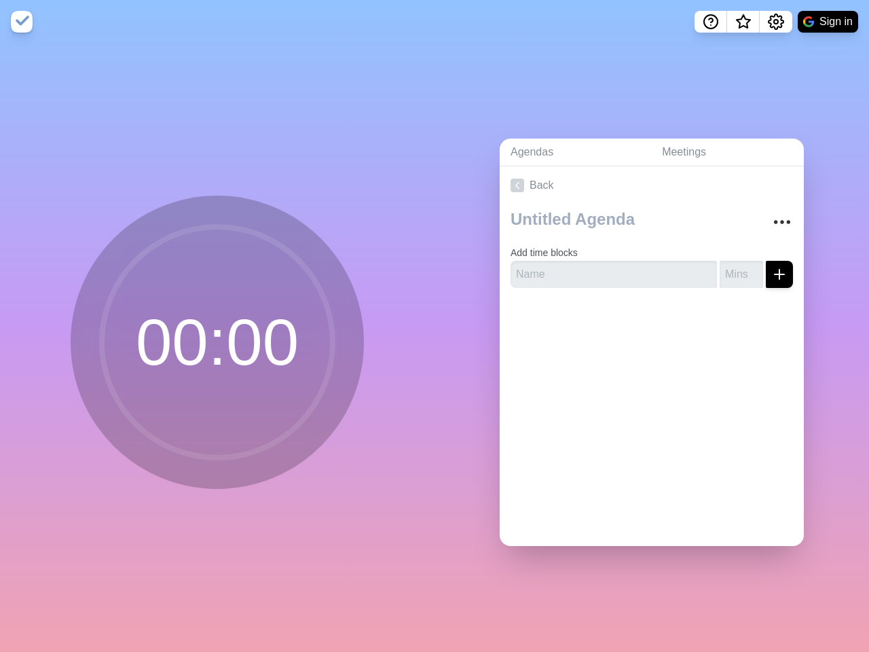 This screenshot has height=652, width=869. I want to click on button: What’s new, so click(743, 22).